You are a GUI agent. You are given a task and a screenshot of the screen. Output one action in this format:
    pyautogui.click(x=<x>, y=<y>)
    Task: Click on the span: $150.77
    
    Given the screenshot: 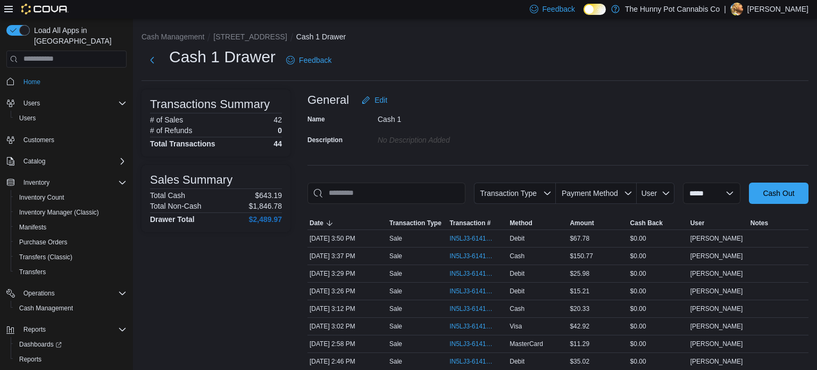 What is the action you would take?
    pyautogui.click(x=581, y=256)
    